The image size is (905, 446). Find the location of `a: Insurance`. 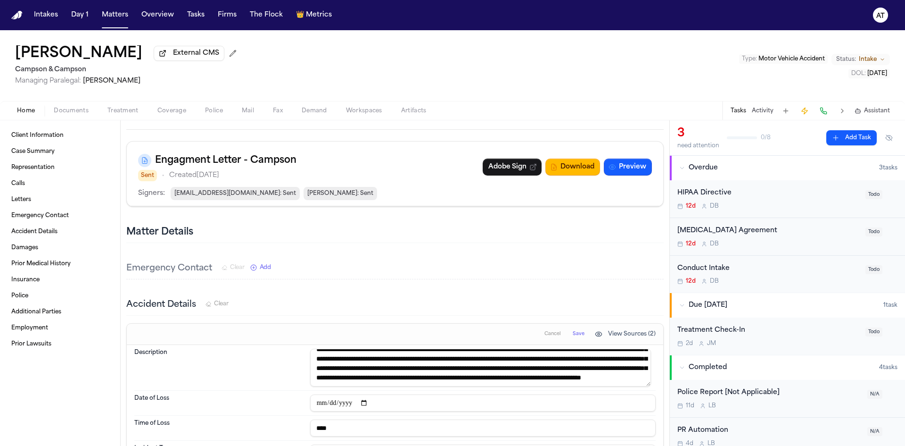

a: Insurance is located at coordinates (60, 280).